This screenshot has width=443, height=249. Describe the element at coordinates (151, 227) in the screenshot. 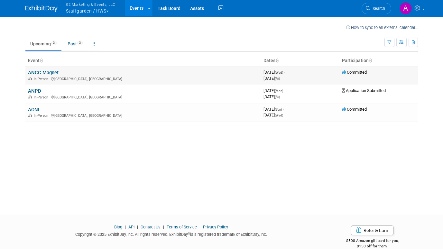

I see `a: Contact Us` at that location.